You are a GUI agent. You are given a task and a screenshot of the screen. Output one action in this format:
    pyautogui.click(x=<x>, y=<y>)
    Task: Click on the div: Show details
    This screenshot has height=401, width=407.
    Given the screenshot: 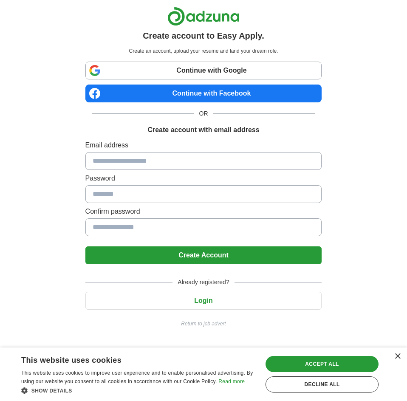 What is the action you would take?
    pyautogui.click(x=138, y=390)
    